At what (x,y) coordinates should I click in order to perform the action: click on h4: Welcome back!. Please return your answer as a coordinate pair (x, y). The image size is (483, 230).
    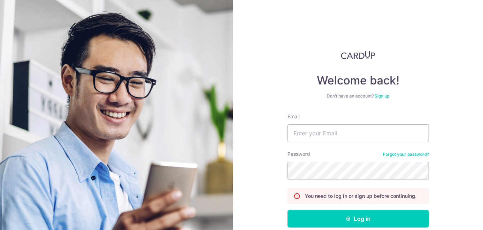
    Looking at the image, I should click on (358, 81).